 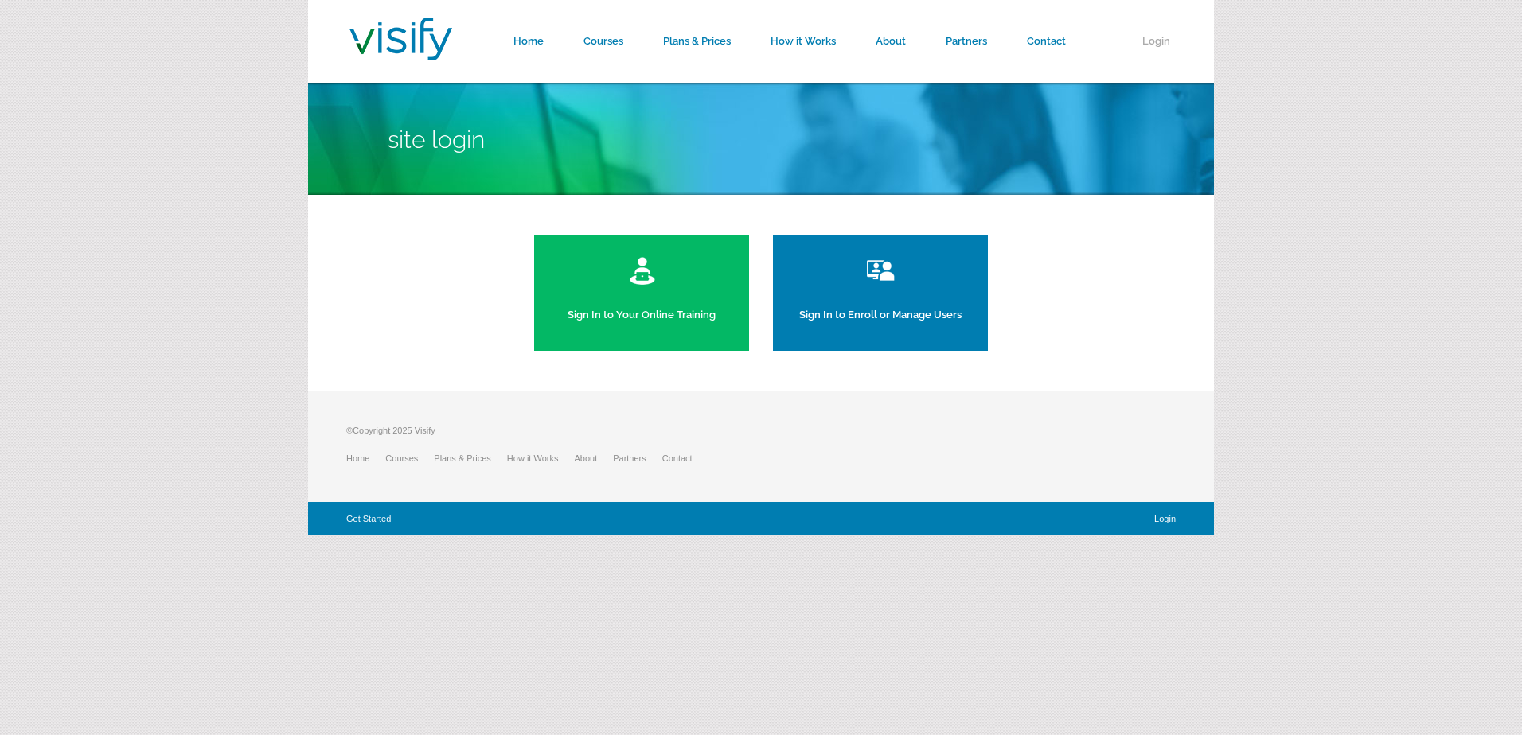 What do you see at coordinates (540, 458) in the screenshot?
I see `a: How it Works` at bounding box center [540, 458].